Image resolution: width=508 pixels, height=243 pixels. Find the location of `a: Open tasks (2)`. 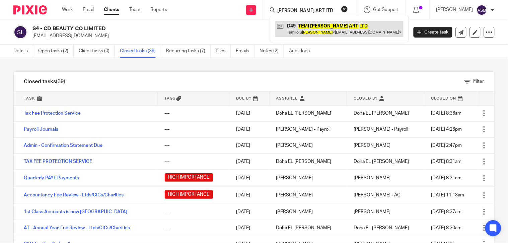

a: Open tasks (2) is located at coordinates (56, 51).